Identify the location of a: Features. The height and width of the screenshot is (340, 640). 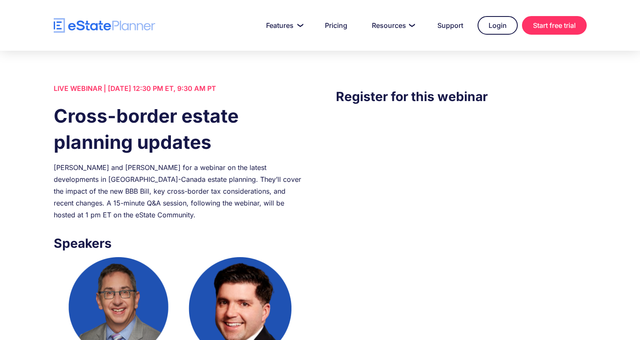
(283, 25).